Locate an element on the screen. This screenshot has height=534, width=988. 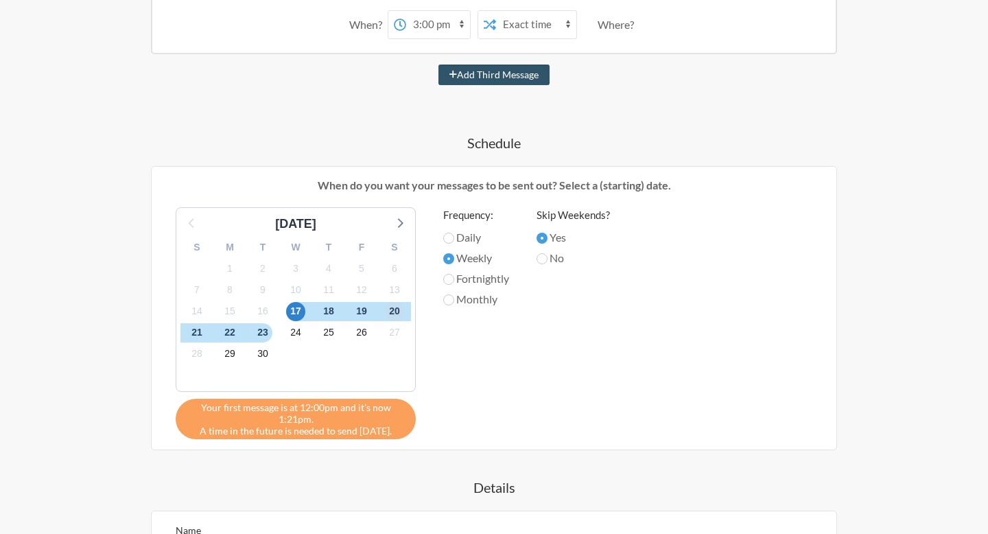
span: Wednesday, October 15, 2025 is located at coordinates (230, 311).